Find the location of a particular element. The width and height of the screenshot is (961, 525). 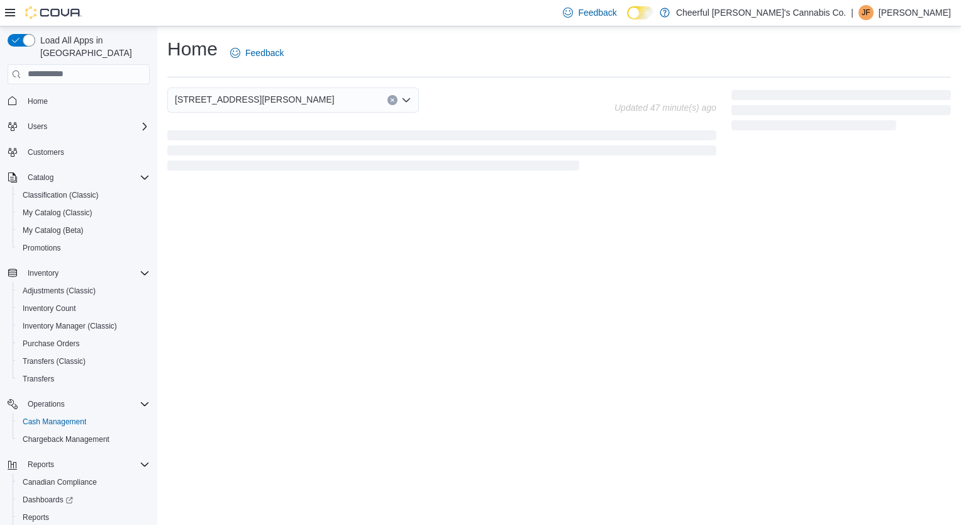

a: Customers is located at coordinates (46, 152).